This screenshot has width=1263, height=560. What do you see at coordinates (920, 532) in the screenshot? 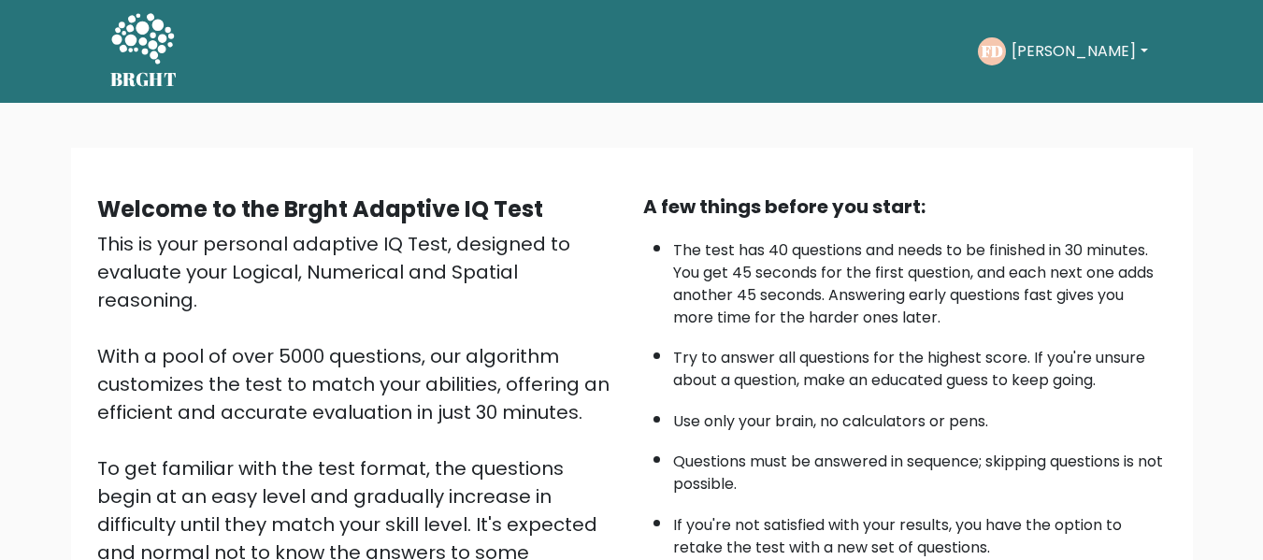
I see `li: If you're not satisfied with your results, you have the option to retake the test with a new set ...` at bounding box center [920, 532].